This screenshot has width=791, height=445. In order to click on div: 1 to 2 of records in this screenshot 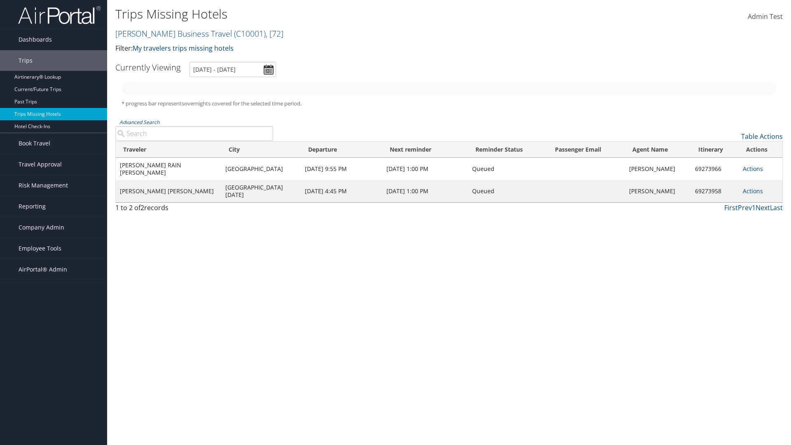, I will do `click(194, 210)`.